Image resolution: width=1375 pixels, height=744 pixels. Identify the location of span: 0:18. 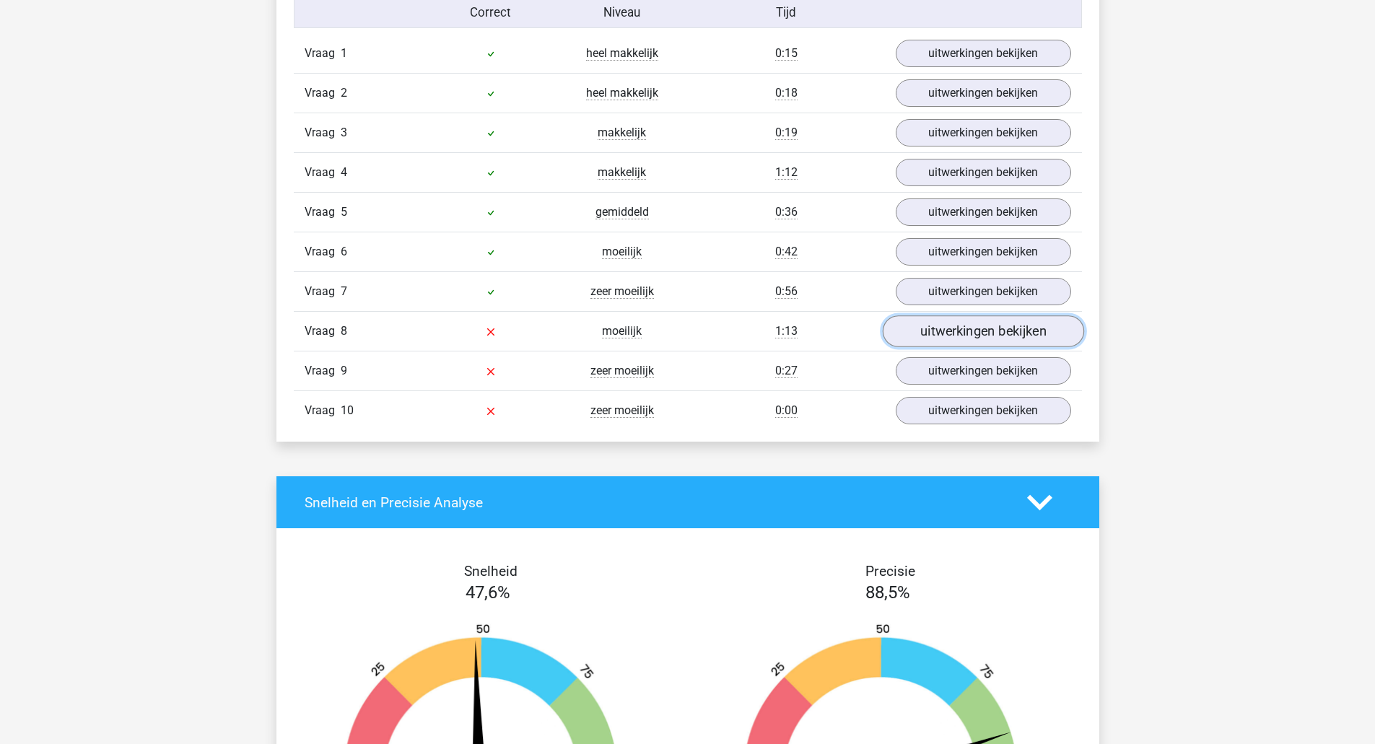
(786, 93).